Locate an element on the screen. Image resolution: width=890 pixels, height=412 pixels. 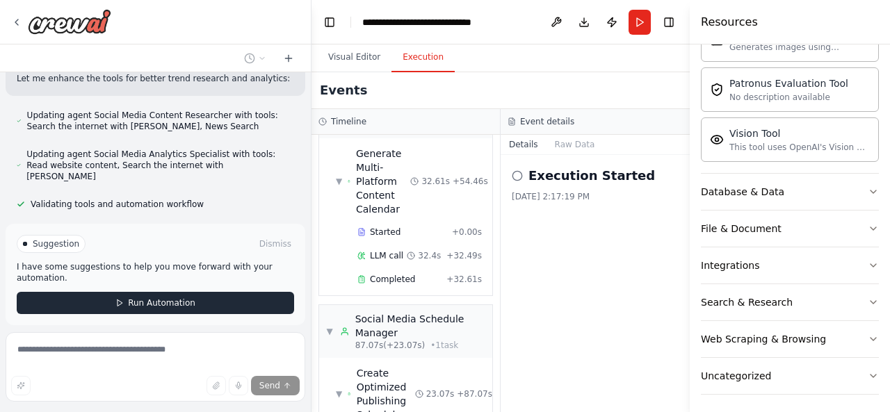
span: Suggestion is located at coordinates (56, 244).